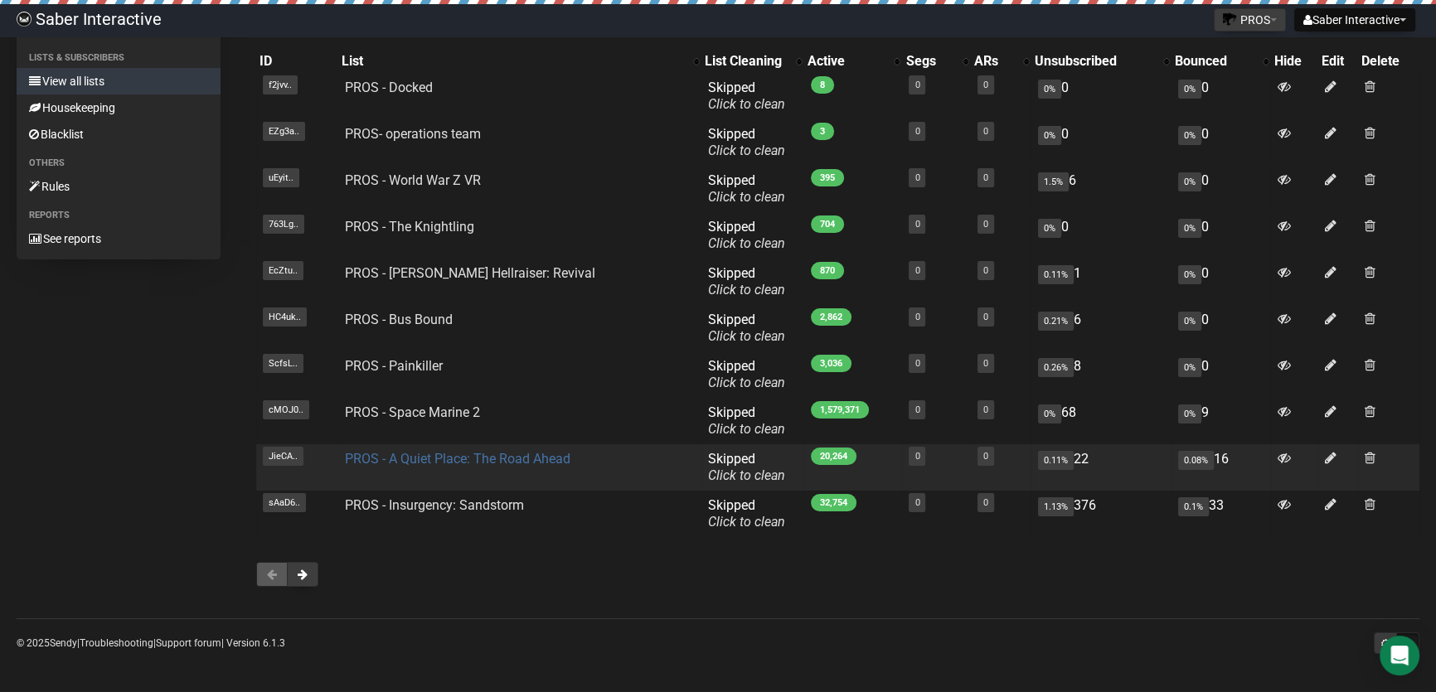  Describe the element at coordinates (119, 108) in the screenshot. I see `a: Housekeeping` at that location.